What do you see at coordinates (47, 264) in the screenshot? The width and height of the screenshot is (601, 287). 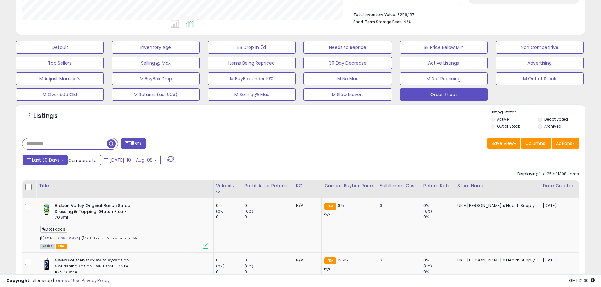 I see `img: 41AJYEJr6tL._SL40_.jpg` at bounding box center [47, 264].